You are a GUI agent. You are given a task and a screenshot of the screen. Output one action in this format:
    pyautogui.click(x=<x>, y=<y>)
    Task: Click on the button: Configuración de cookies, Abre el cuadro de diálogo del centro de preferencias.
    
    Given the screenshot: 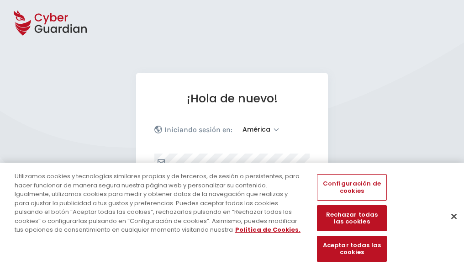 What is the action you would take?
    pyautogui.click(x=352, y=187)
    